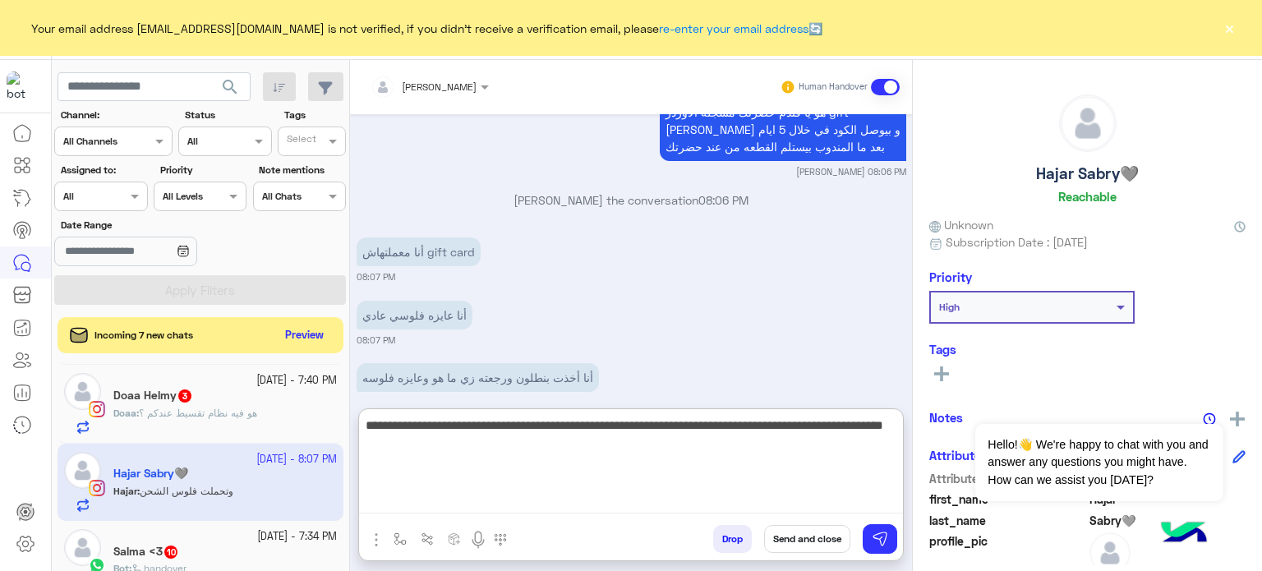  Describe the element at coordinates (144, 335) in the screenshot. I see `span: Incoming 7 new chats` at that location.